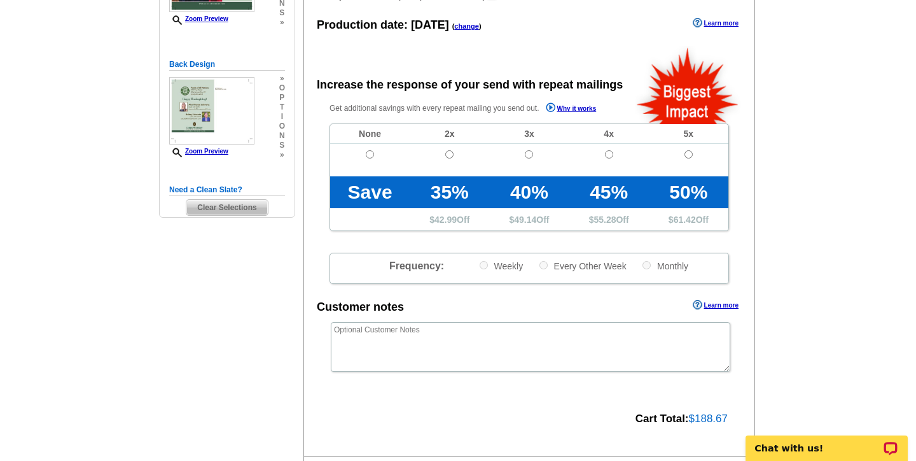  Describe the element at coordinates (282, 136) in the screenshot. I see `span: n` at that location.